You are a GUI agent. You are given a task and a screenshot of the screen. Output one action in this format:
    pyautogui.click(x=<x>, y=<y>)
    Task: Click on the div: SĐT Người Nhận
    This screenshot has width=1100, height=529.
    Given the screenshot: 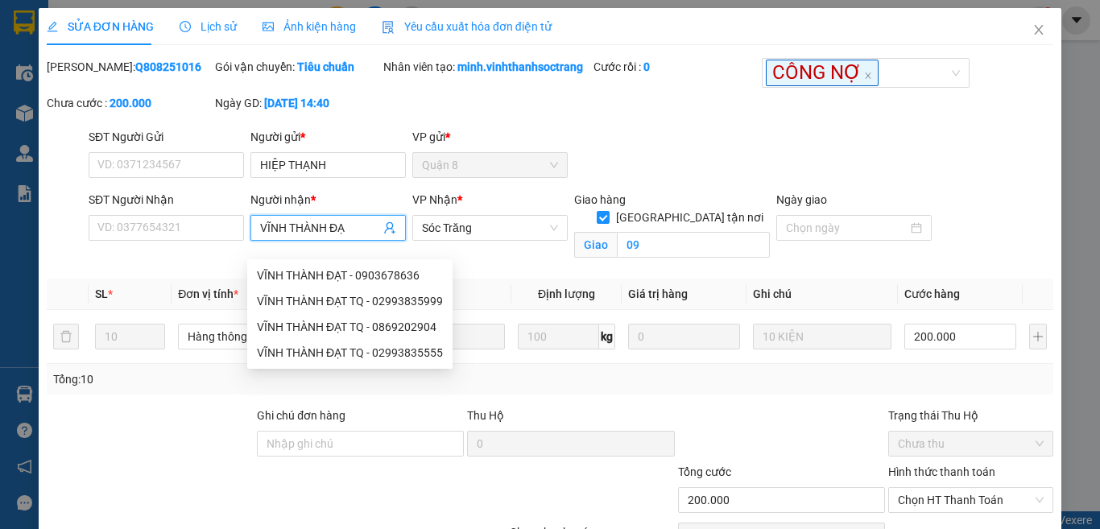 What is the action you would take?
    pyautogui.click(x=166, y=200)
    